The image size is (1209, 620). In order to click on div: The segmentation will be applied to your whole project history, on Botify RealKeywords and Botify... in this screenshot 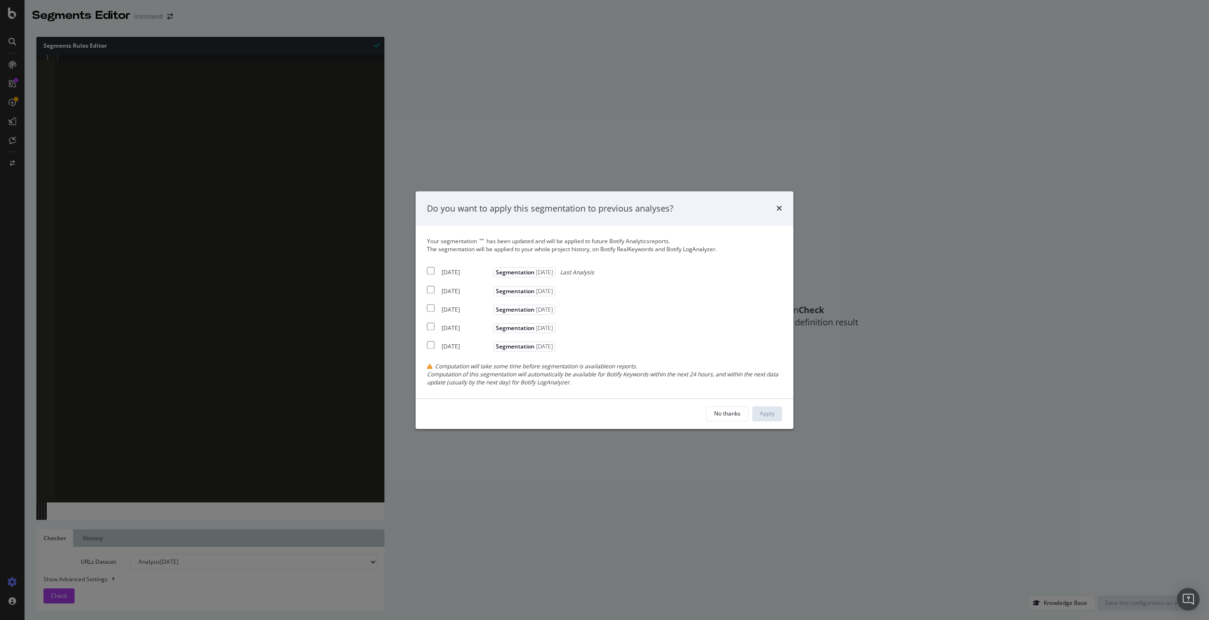, I will do `click(604, 249)`.